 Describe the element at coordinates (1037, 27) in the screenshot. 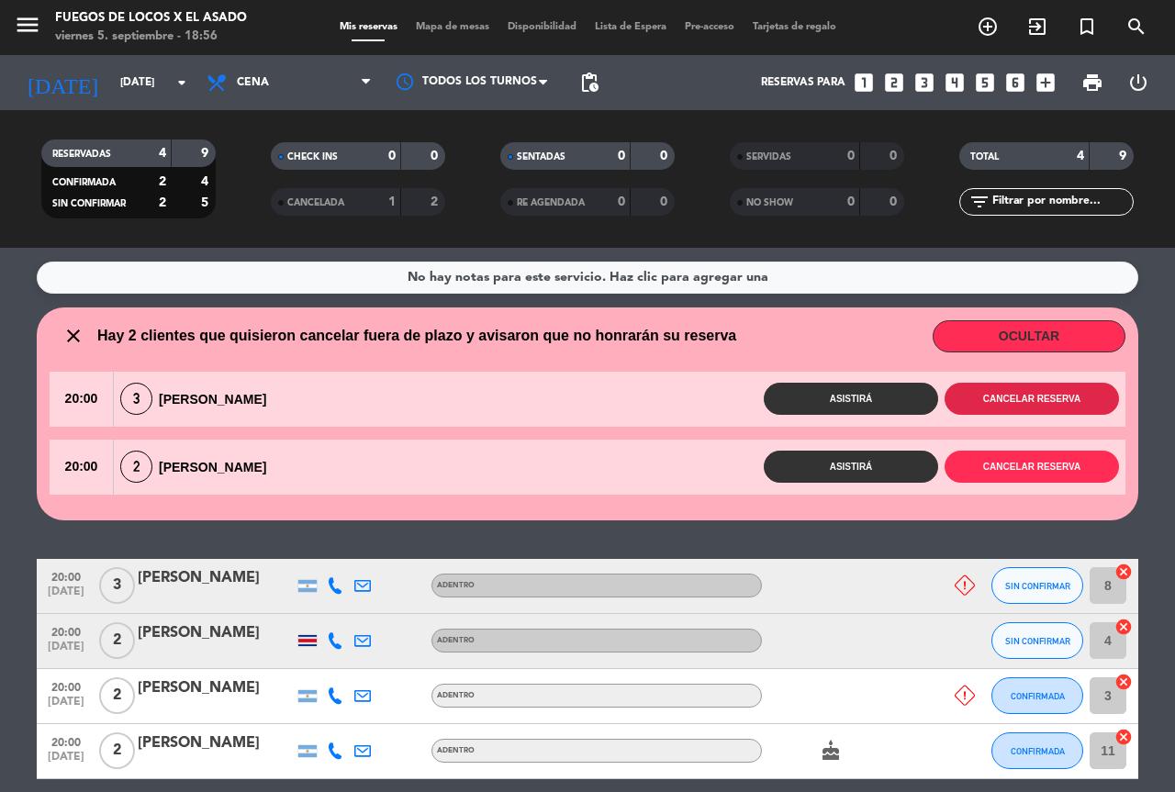

I see `i: exit_to_app` at that location.